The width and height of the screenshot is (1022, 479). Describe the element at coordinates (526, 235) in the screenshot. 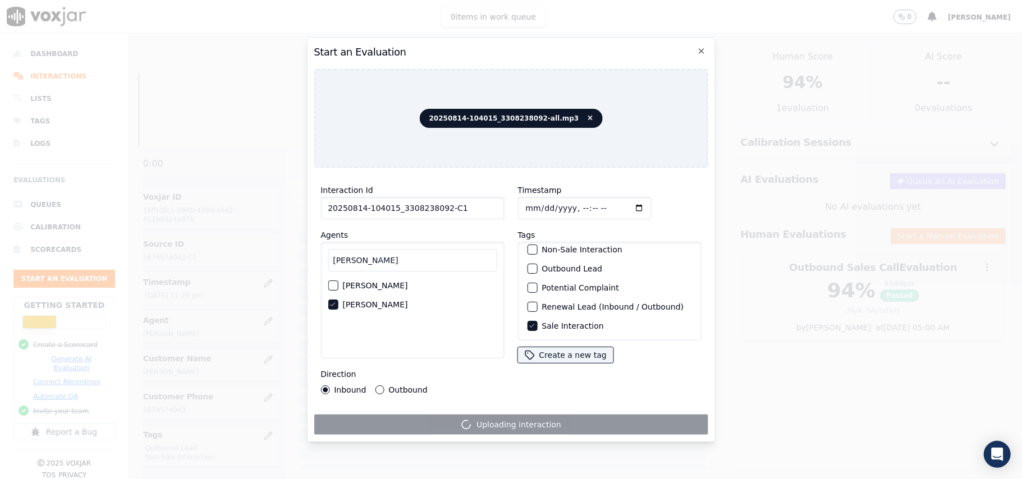

I see `label: Tags` at that location.